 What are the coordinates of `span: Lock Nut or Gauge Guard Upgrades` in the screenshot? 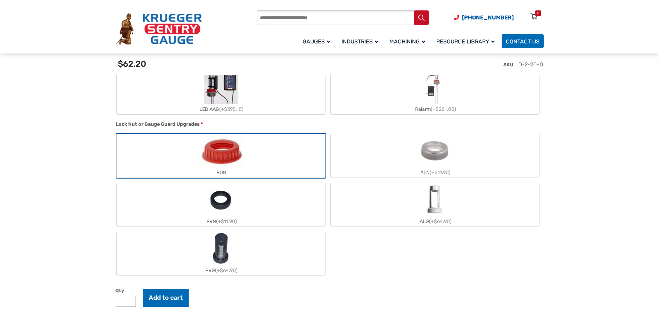 It's located at (158, 124).